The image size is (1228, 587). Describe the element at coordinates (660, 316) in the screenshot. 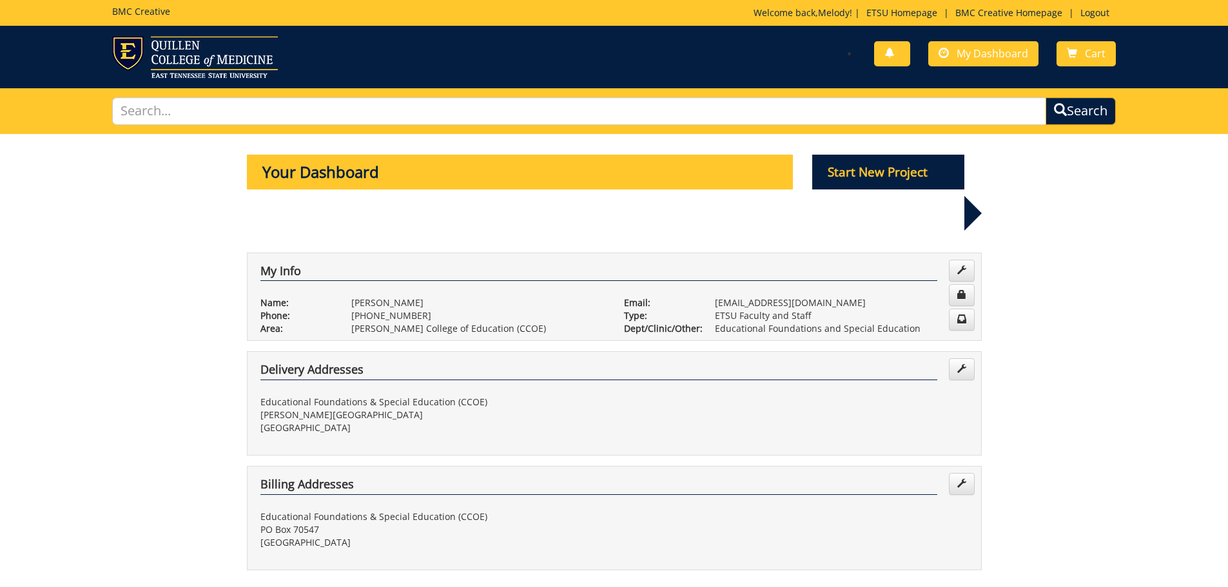

I see `p: Type:` at that location.